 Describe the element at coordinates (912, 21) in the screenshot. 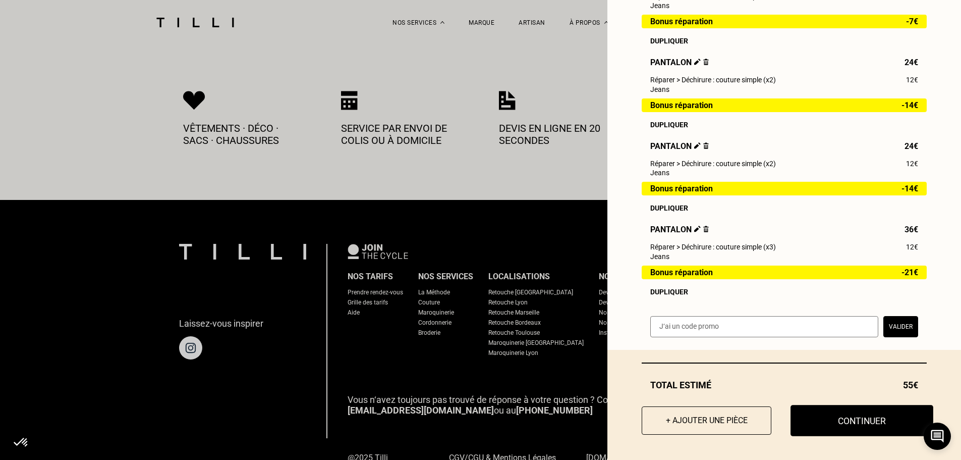

I see `span: -7€` at that location.